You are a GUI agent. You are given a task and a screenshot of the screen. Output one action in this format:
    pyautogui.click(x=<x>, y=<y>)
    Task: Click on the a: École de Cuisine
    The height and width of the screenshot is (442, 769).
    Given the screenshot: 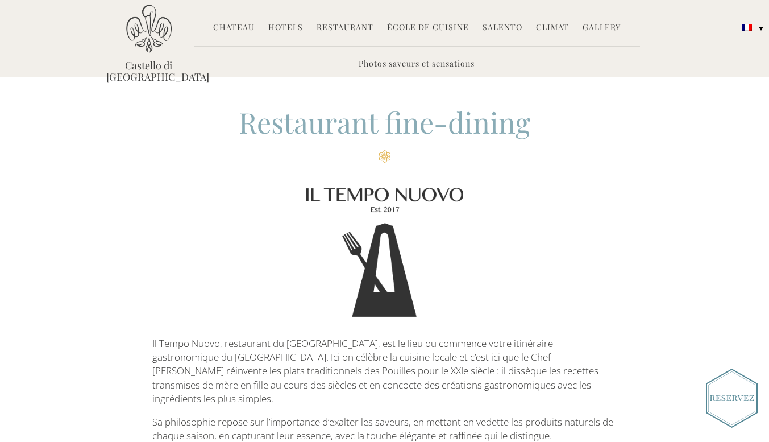 What is the action you would take?
    pyautogui.click(x=428, y=28)
    